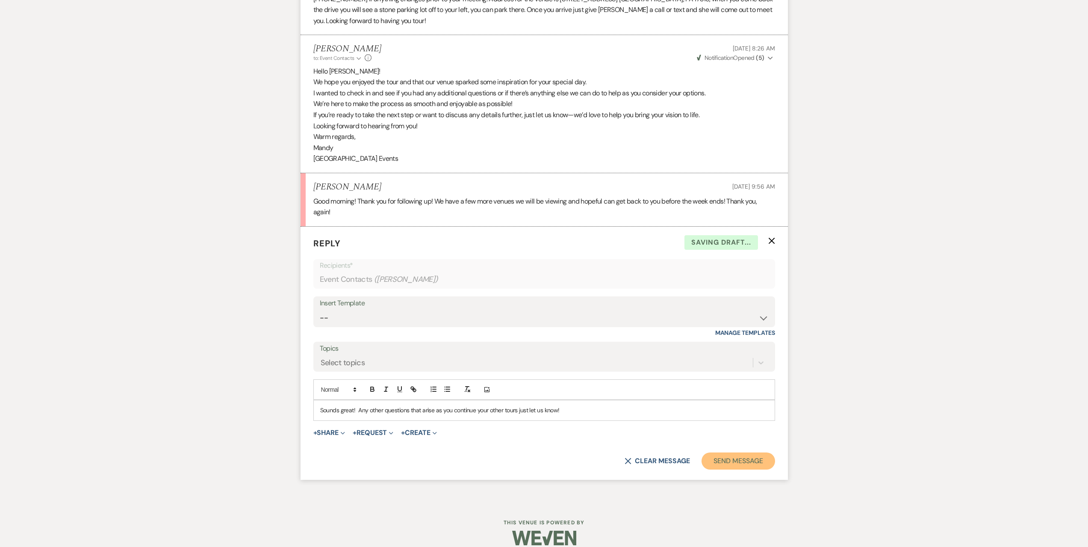 The height and width of the screenshot is (547, 1088). What do you see at coordinates (343, 363) in the screenshot?
I see `div: Select topics` at bounding box center [343, 363].